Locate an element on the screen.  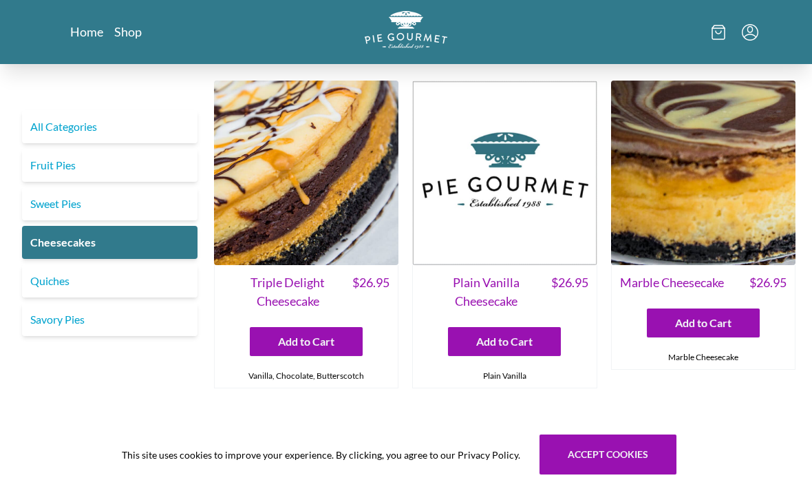
img: logo is located at coordinates (406, 30).